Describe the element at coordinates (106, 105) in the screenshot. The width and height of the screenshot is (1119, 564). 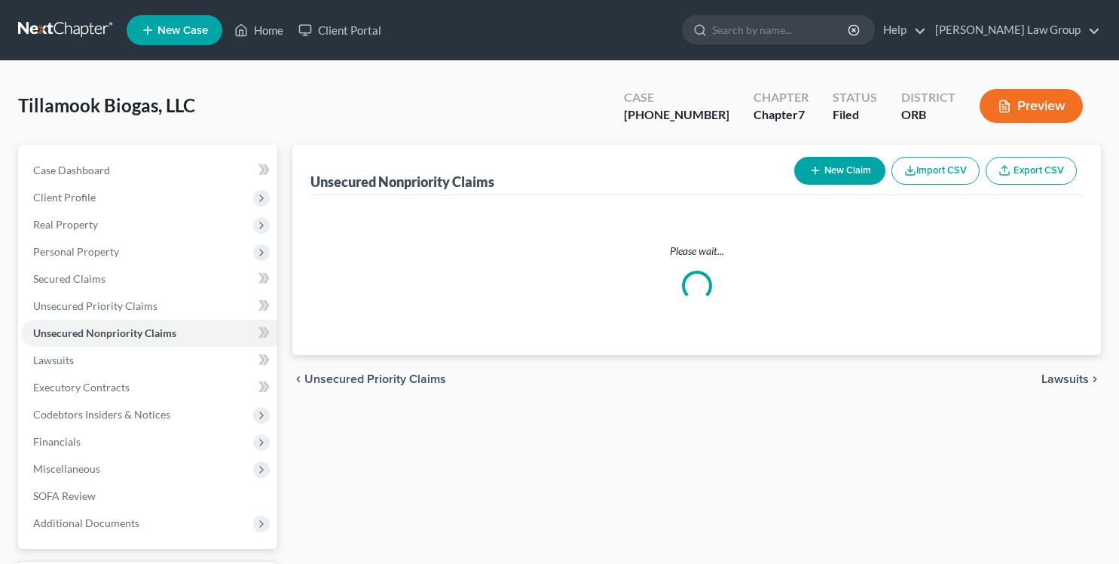
I see `span: Tillamook Biogas, LLC` at that location.